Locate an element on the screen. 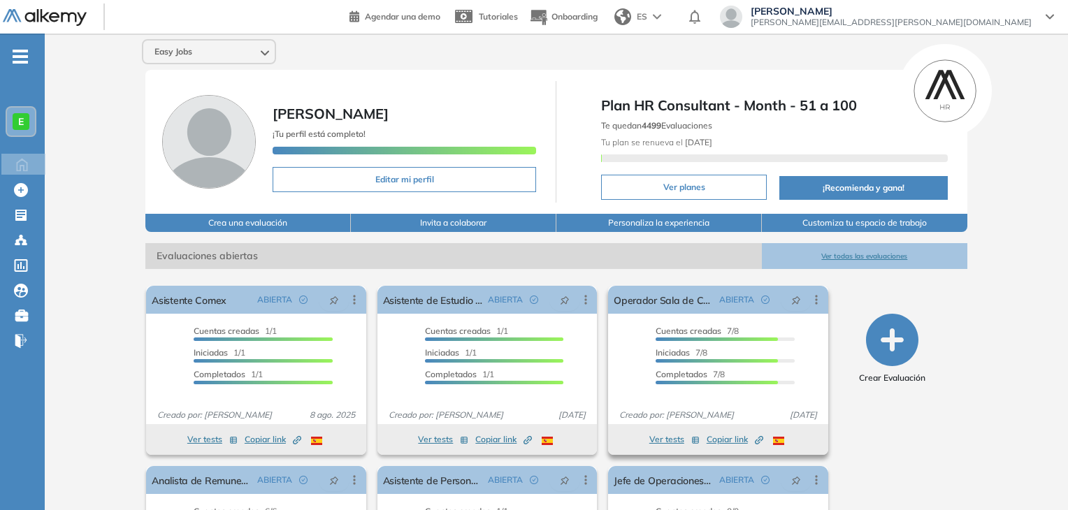 This screenshot has height=510, width=1068. img: Logo is located at coordinates (45, 17).